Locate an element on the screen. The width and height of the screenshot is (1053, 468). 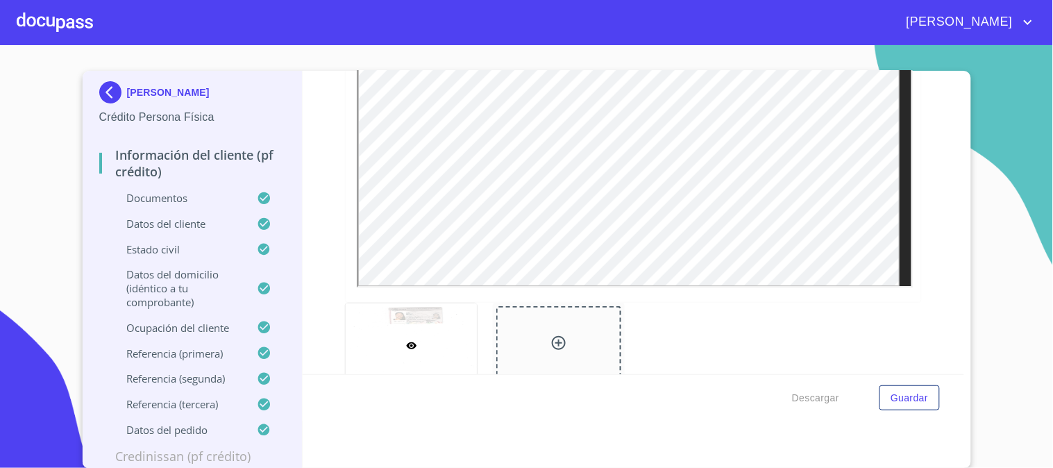
p: Referencia (segunda) is located at coordinates (178, 378).